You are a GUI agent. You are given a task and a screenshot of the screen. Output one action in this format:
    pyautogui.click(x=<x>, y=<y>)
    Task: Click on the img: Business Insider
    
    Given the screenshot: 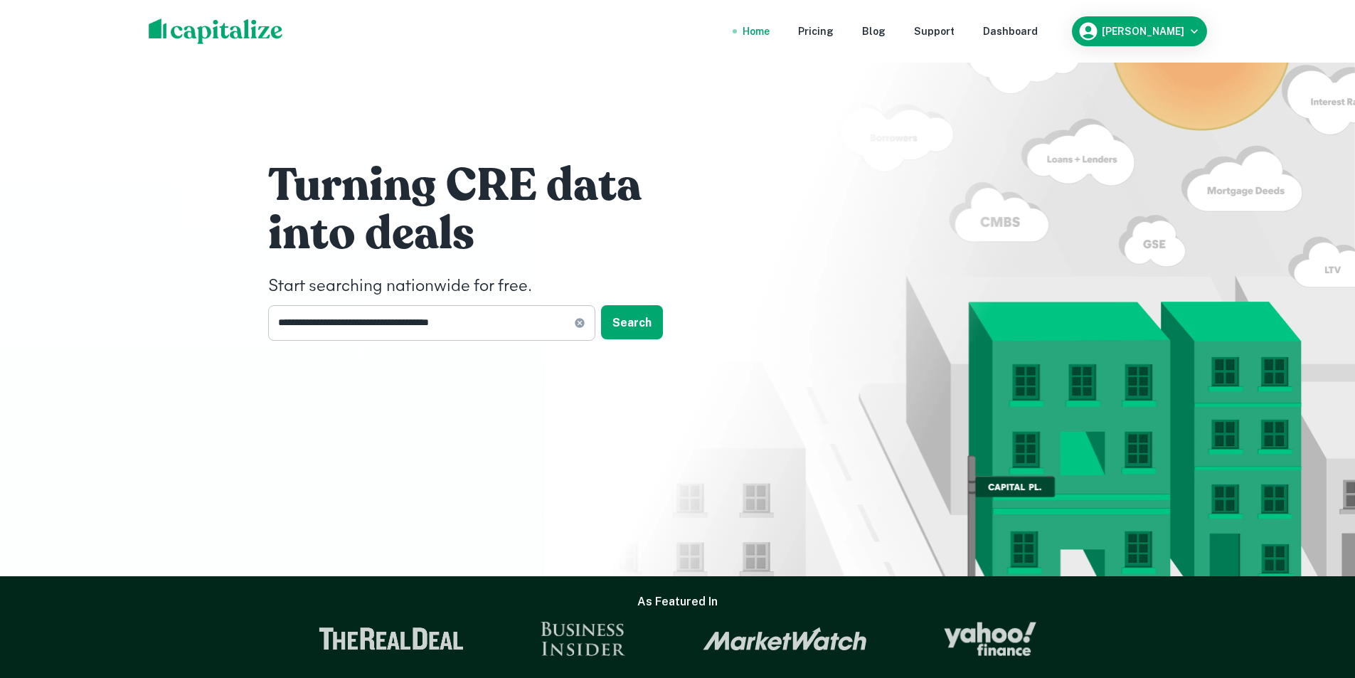 What is the action you would take?
    pyautogui.click(x=583, y=639)
    